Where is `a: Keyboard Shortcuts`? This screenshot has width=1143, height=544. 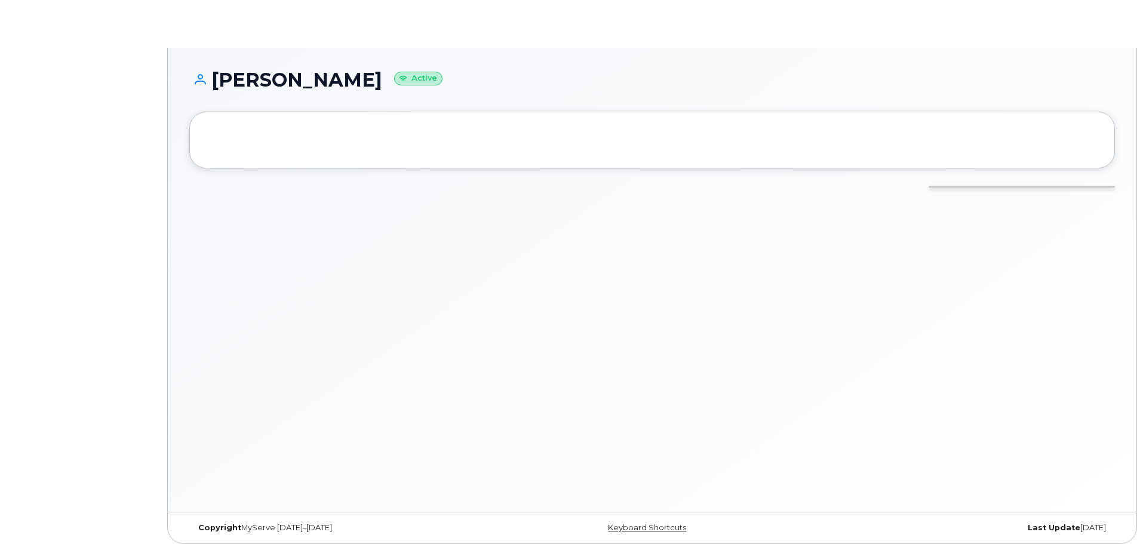 a: Keyboard Shortcuts is located at coordinates (647, 527).